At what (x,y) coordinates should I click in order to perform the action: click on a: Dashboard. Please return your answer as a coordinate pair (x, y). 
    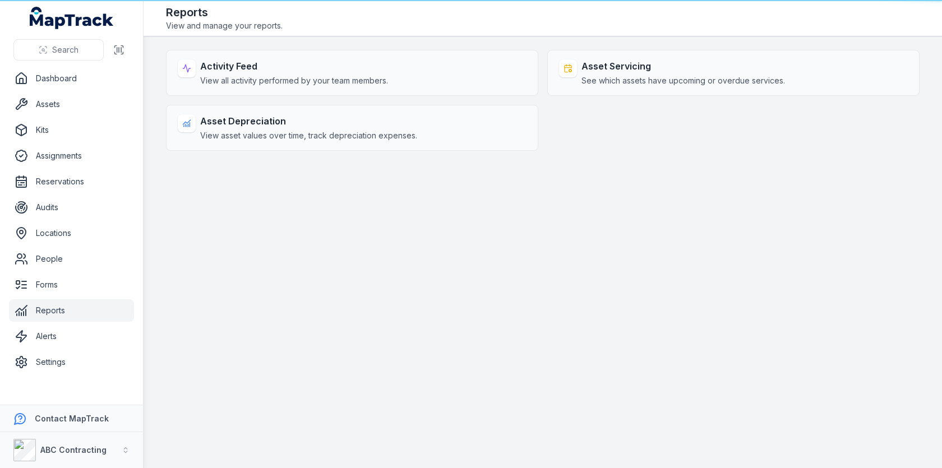
    Looking at the image, I should click on (71, 78).